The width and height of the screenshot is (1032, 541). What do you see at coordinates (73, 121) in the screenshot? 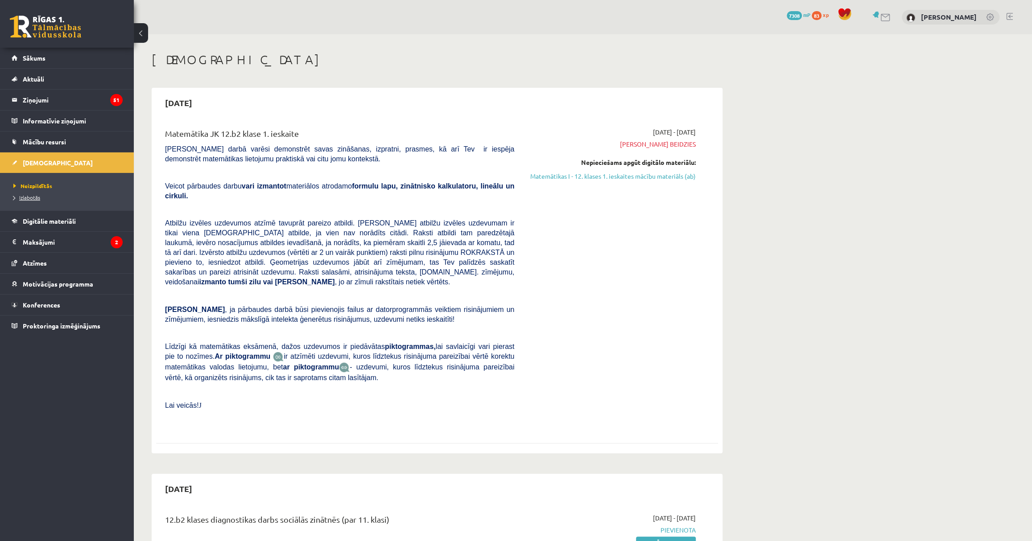
I see `legend: Informatīvie ziņojumi` at bounding box center [73, 121].